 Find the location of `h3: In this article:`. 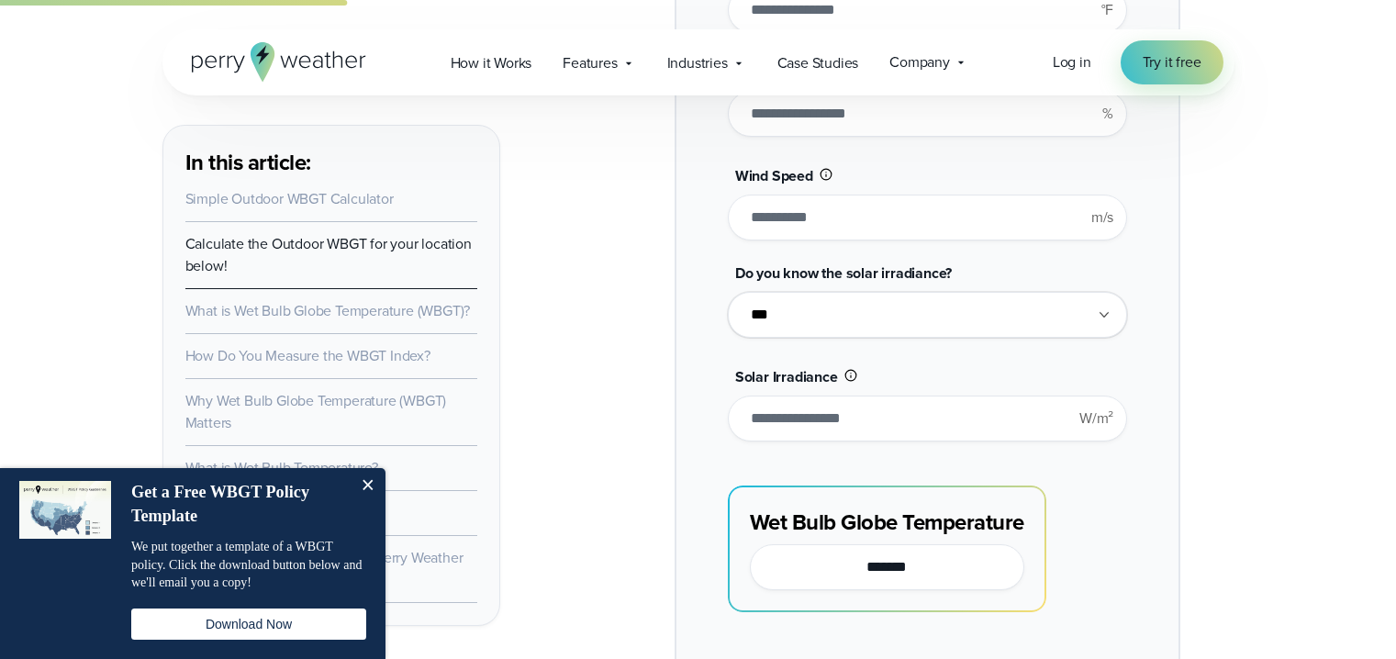

h3: In this article: is located at coordinates (331, 162).